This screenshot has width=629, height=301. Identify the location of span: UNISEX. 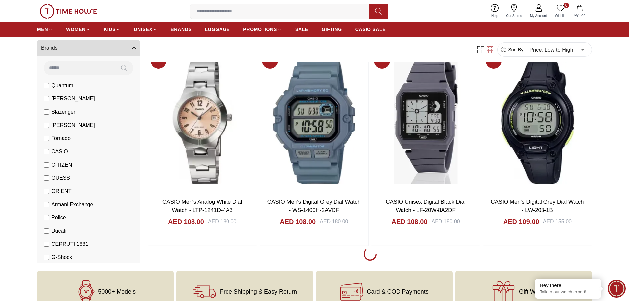
(143, 29).